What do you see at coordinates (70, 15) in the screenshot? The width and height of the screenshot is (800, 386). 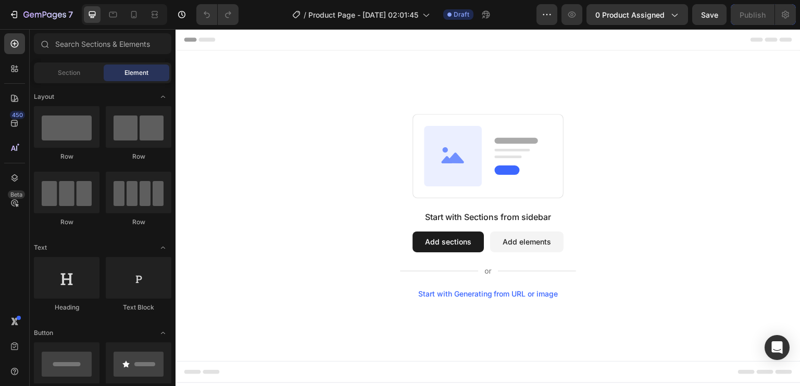 I see `p: 7` at bounding box center [70, 15].